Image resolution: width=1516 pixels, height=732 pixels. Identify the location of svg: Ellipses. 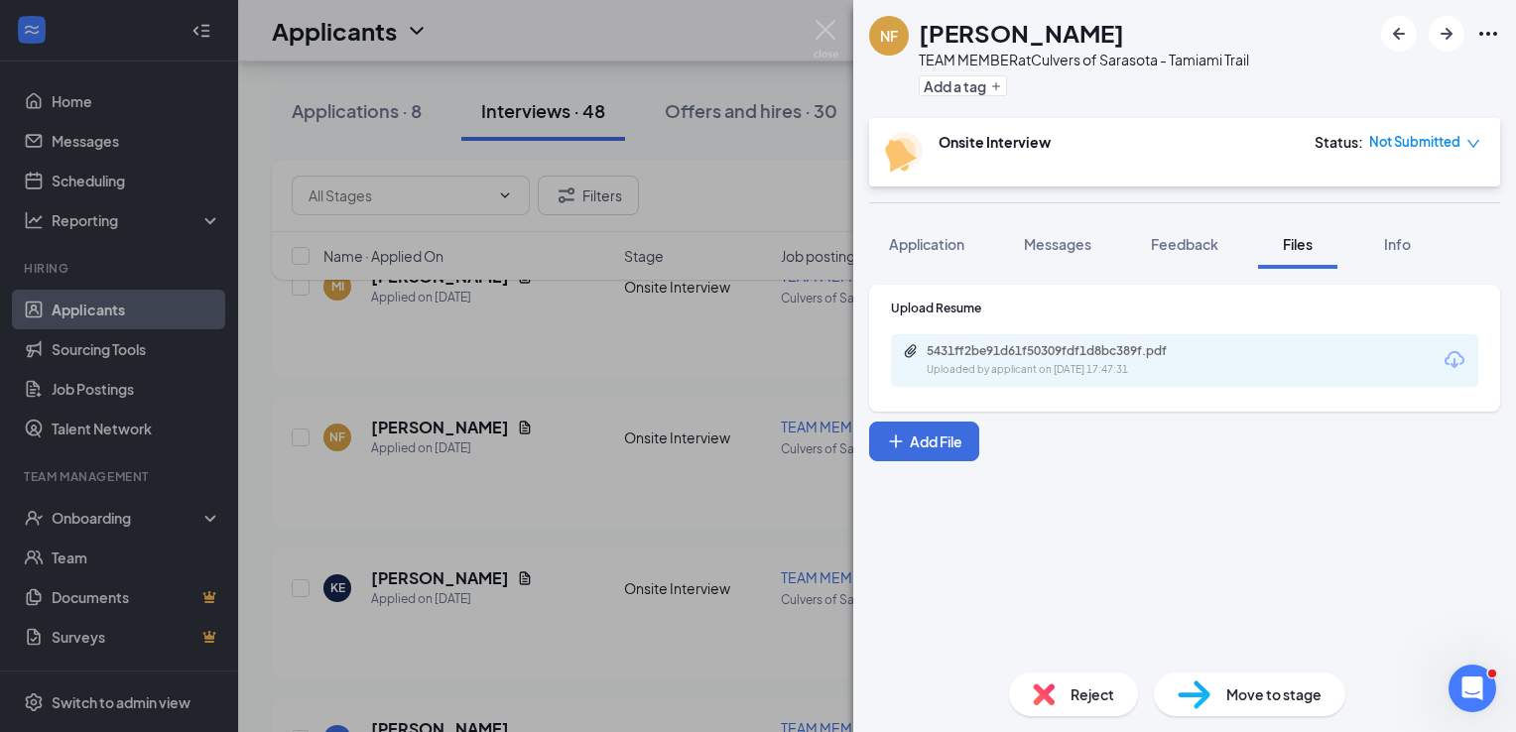
(1488, 34).